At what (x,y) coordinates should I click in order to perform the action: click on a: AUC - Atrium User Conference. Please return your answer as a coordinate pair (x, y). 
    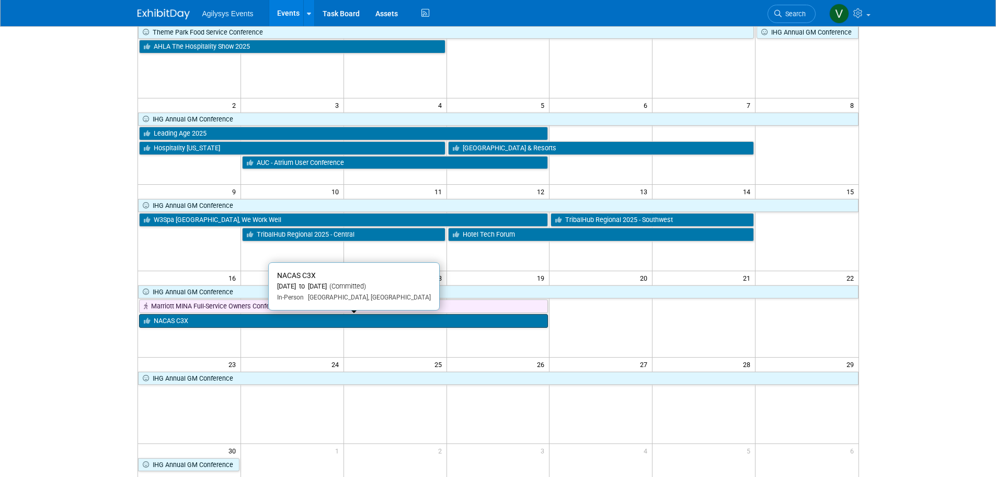
    Looking at the image, I should click on (395, 163).